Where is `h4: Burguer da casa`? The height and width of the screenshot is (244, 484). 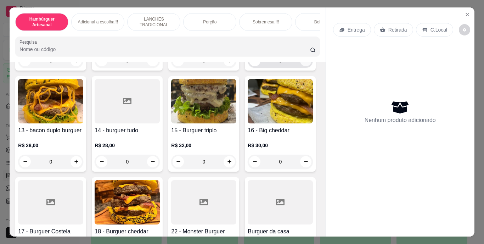 h4: Burguer da casa is located at coordinates (280, 232).